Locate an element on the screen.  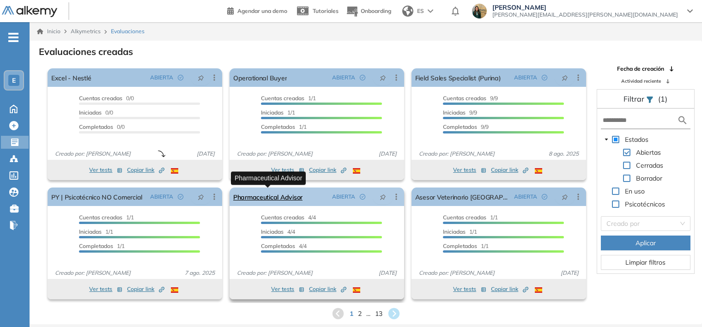
span: Actividad reciente is located at coordinates (641, 81).